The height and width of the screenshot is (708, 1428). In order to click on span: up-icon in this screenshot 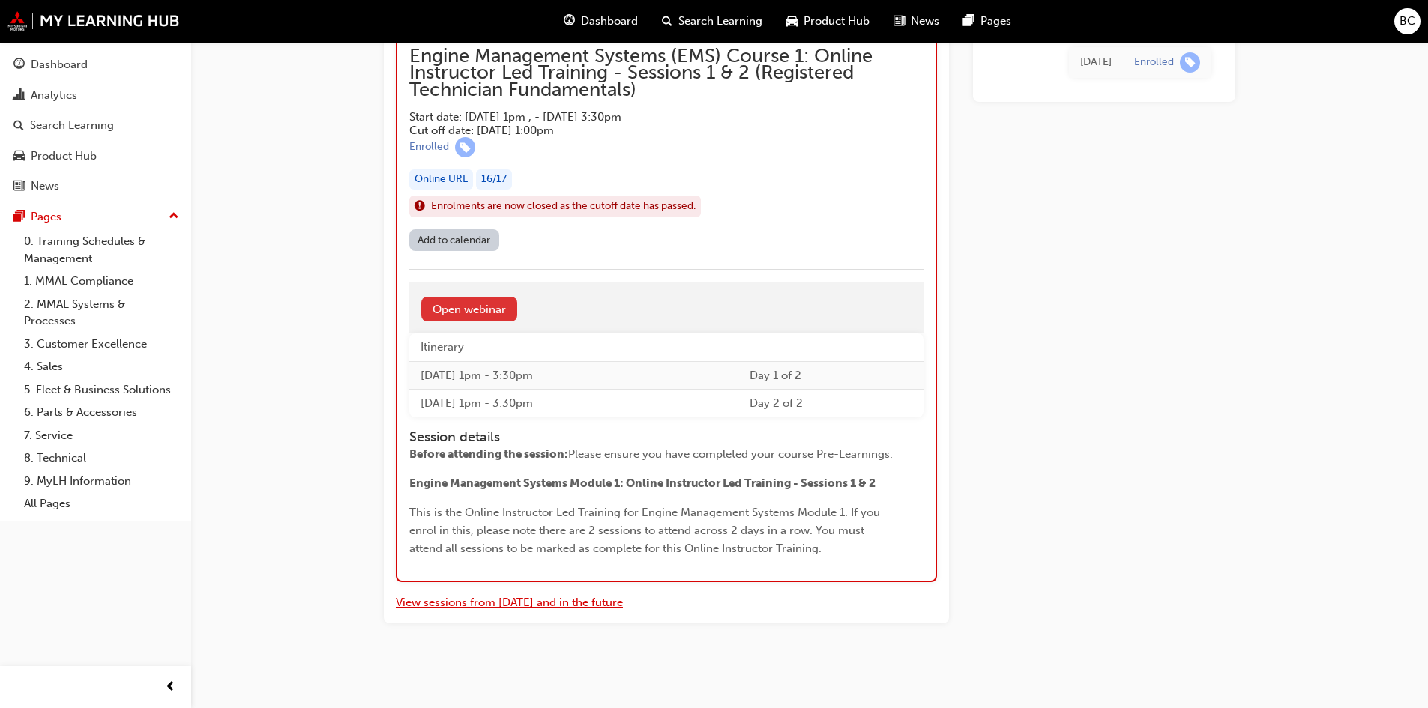, I will do `click(174, 217)`.